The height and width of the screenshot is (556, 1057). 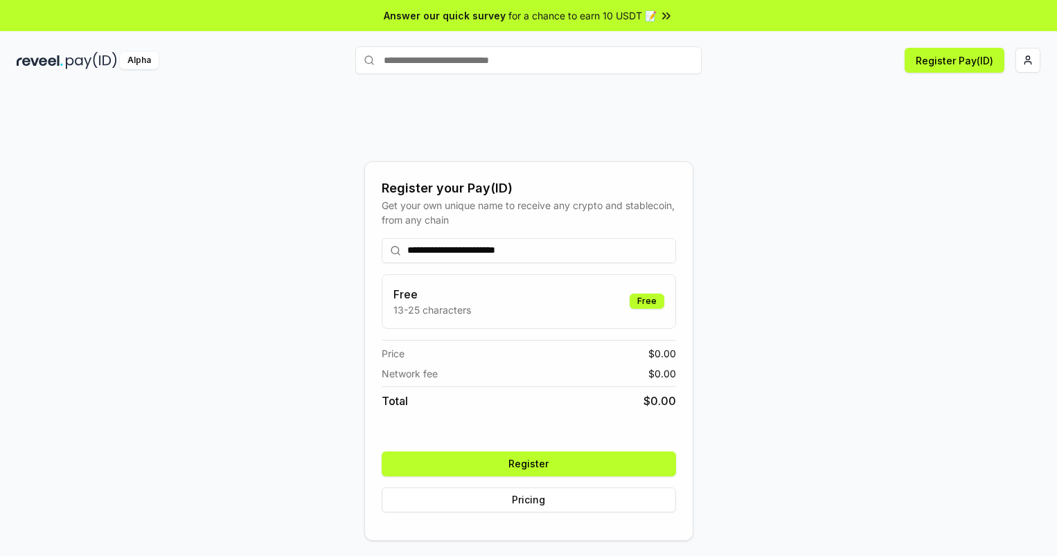 I want to click on span: Price, so click(x=393, y=353).